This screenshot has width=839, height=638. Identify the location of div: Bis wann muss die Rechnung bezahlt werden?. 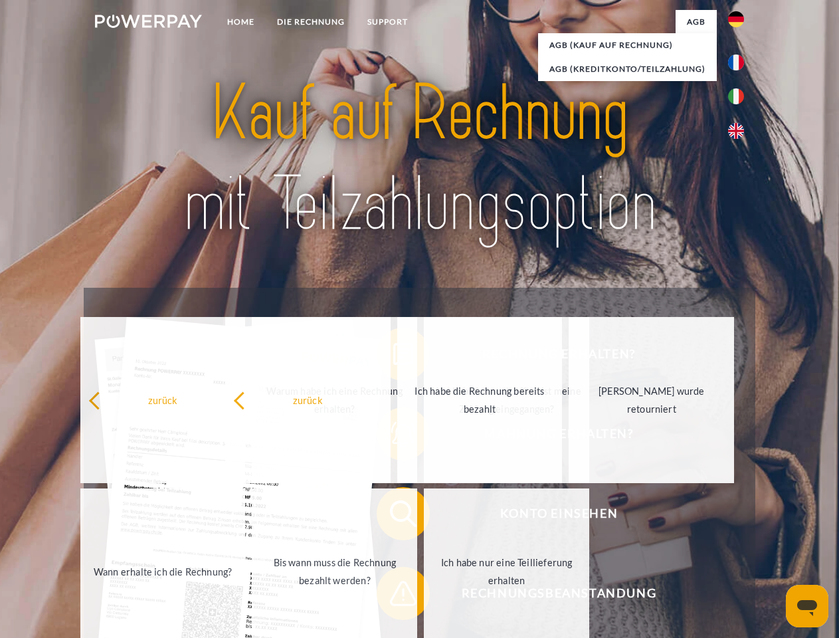
(334, 571).